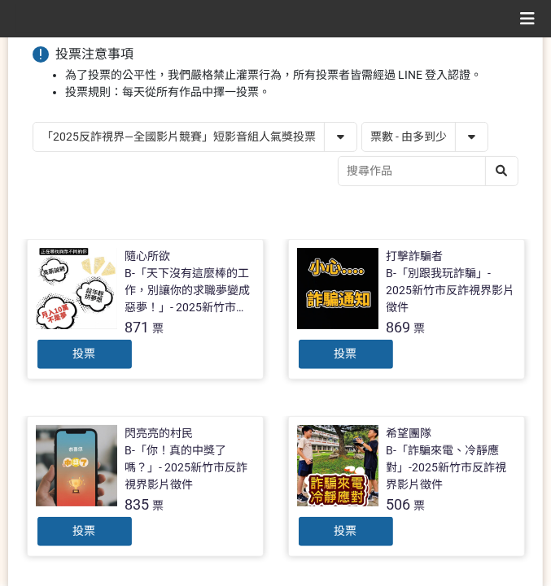 Image resolution: width=551 pixels, height=586 pixels. I want to click on a: 打擊詐騙者B-「別跟我玩詐騙」- 2025新竹市反詐視界影片徵件869票投票, so click(406, 309).